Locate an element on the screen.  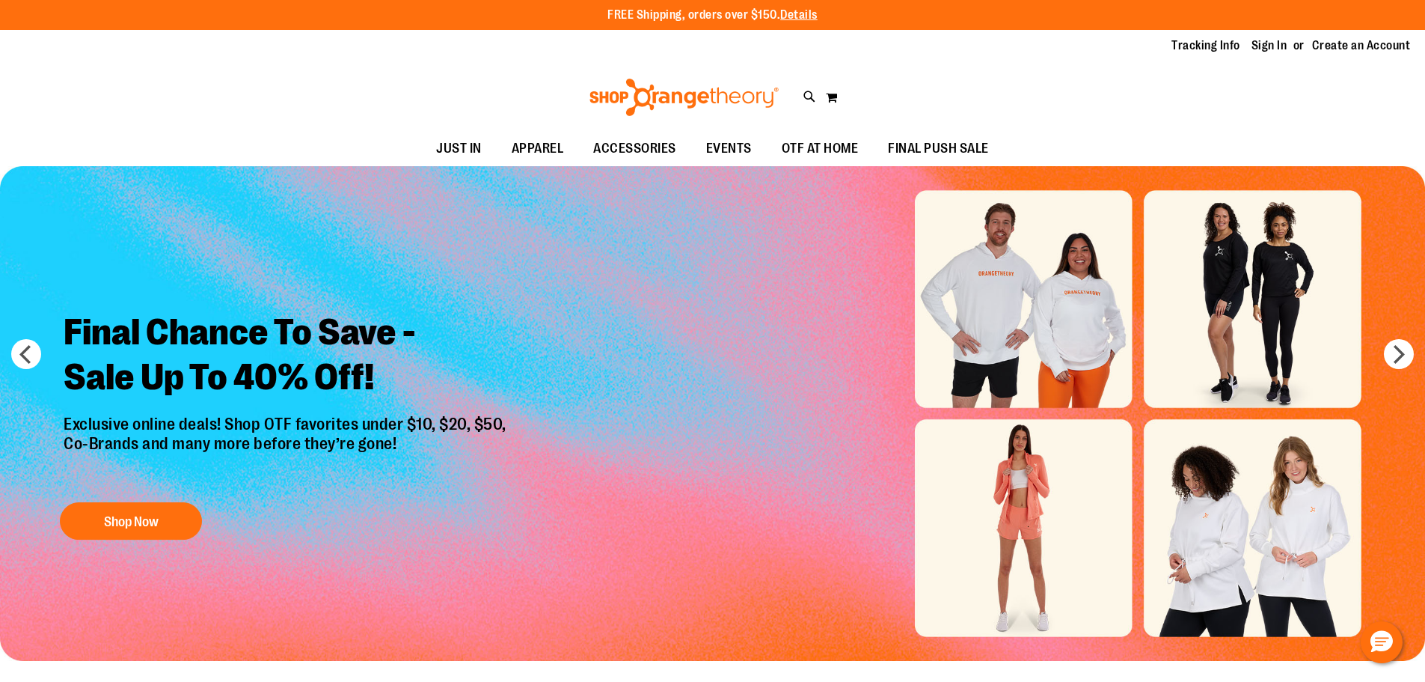
a: OTF AT HOME is located at coordinates (820, 149).